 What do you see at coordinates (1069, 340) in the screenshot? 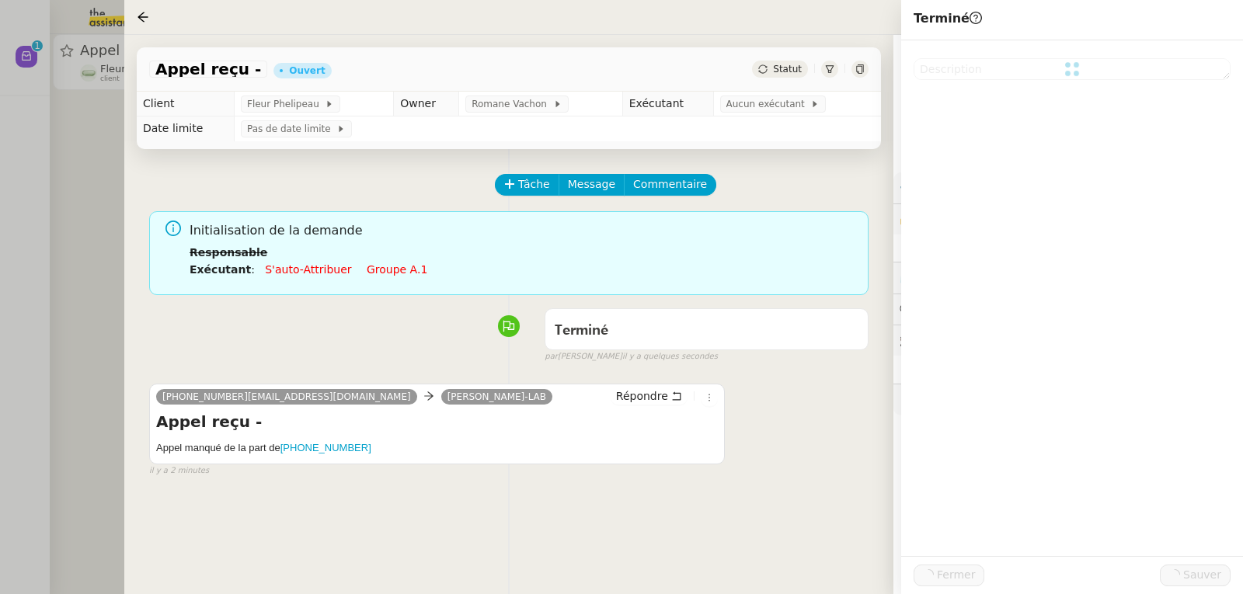
I see `div: 🕵️Autres demandes en cours 2` at bounding box center [1069, 340].